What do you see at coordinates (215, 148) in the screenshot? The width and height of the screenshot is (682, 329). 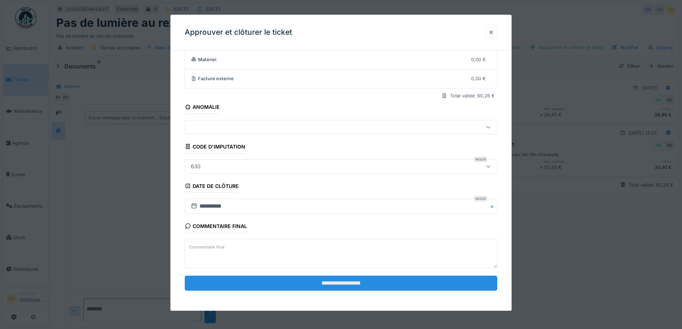 I see `div: Code d'imputation` at bounding box center [215, 148].